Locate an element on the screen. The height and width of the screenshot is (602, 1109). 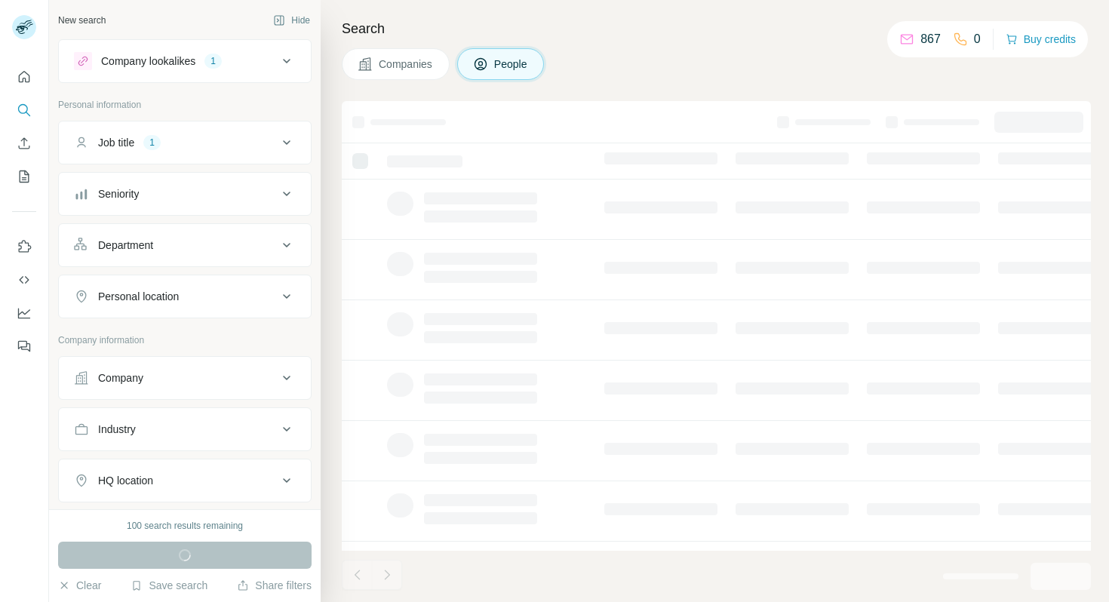
div: HQ location is located at coordinates (125, 480).